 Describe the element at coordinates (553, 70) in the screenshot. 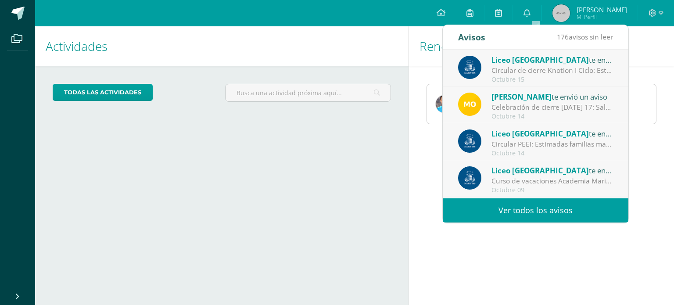

I see `div: Circular de cierre Knotion I Ciclo: Estimadas familias maristas les compartimos la circular de ci...` at that location.